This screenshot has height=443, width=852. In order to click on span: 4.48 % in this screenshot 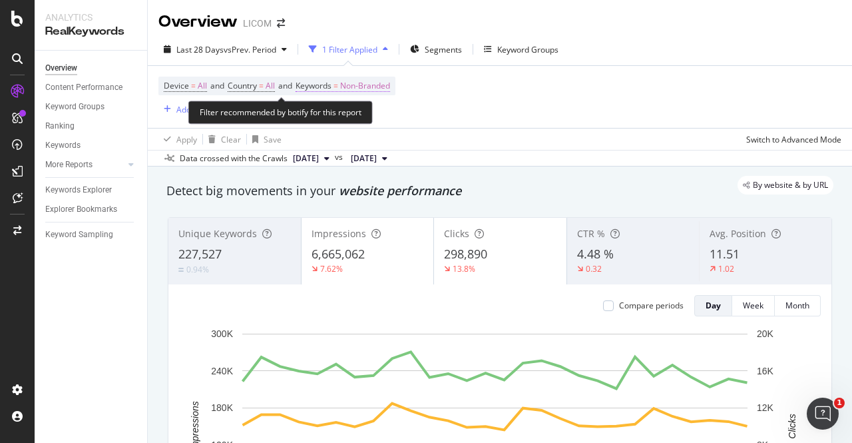, I will do `click(595, 254)`.